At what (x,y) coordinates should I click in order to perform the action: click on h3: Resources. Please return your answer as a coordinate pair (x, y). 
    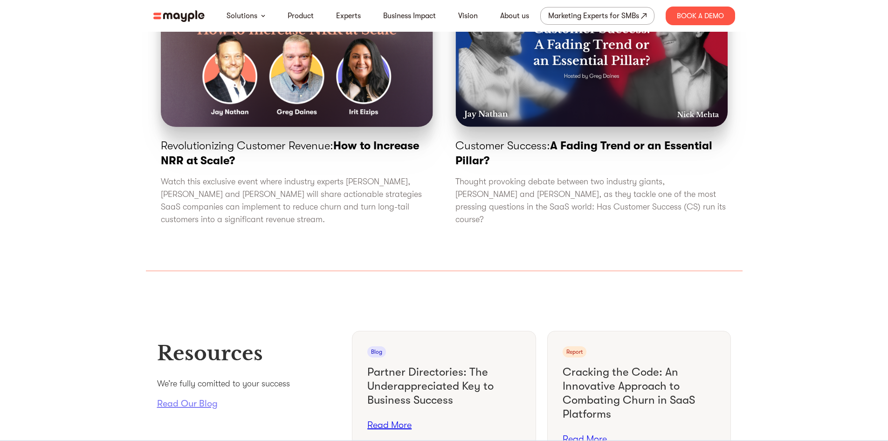
    Looking at the image, I should click on (249, 353).